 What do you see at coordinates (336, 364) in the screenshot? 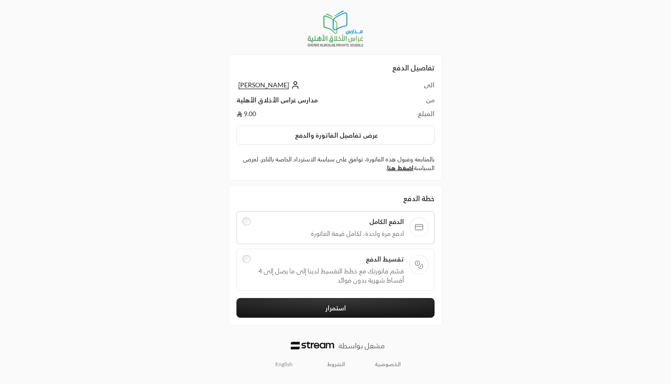
I see `a: الشروط` at bounding box center [336, 364].